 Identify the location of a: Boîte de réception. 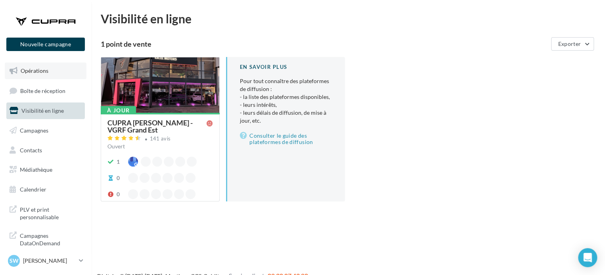
(46, 91).